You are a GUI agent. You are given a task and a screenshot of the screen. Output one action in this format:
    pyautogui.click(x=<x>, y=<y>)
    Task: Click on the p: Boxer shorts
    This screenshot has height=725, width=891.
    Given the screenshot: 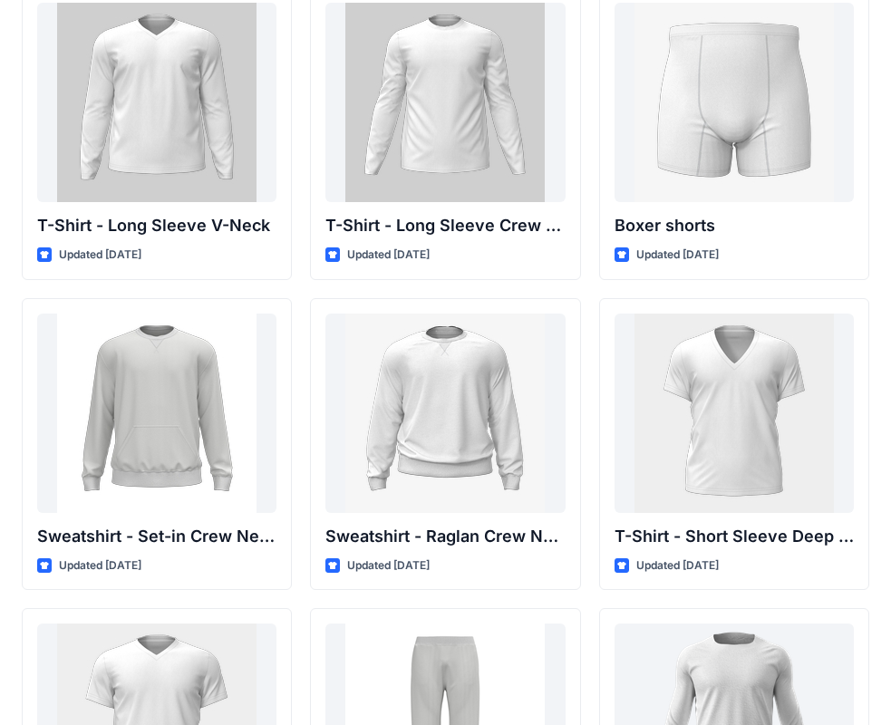 What is the action you would take?
    pyautogui.click(x=734, y=226)
    